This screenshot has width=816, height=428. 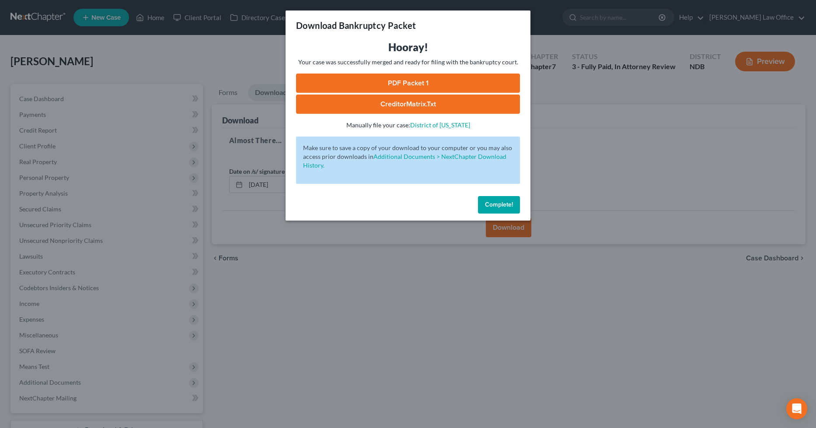 I want to click on span: Complete!, so click(x=499, y=204).